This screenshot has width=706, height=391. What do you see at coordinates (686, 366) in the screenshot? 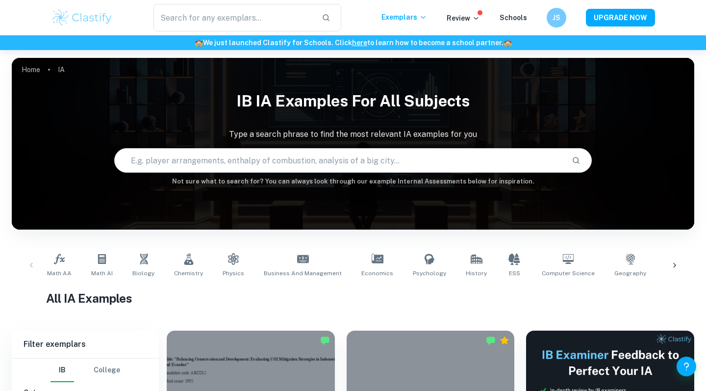
I see `button: Help and Feedback` at bounding box center [686, 366].